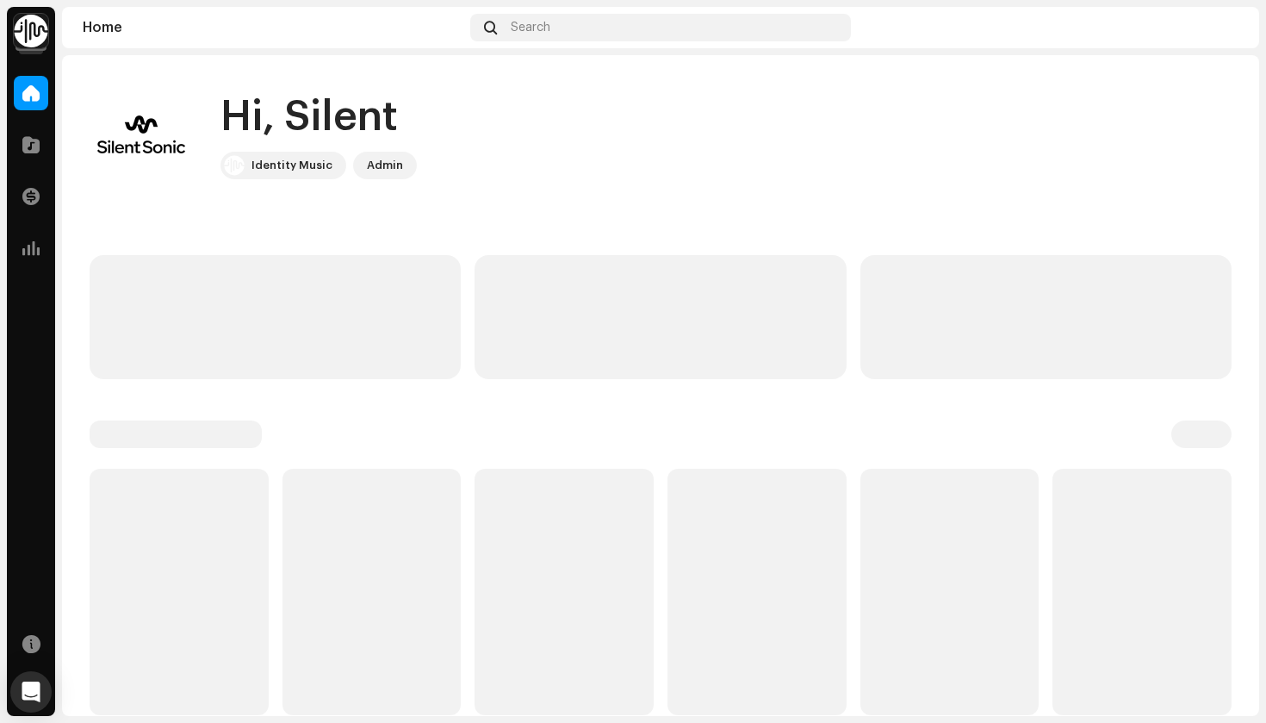  Describe the element at coordinates (31, 692) in the screenshot. I see `div: Open Intercom Messenger` at that location.